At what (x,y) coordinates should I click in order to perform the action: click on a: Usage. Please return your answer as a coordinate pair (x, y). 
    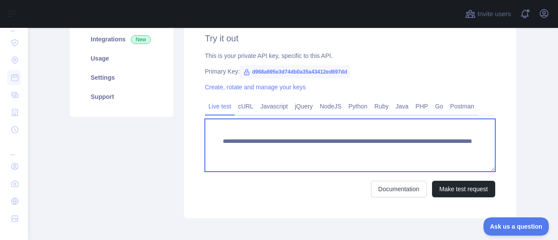
    Looking at the image, I should click on (122, 58).